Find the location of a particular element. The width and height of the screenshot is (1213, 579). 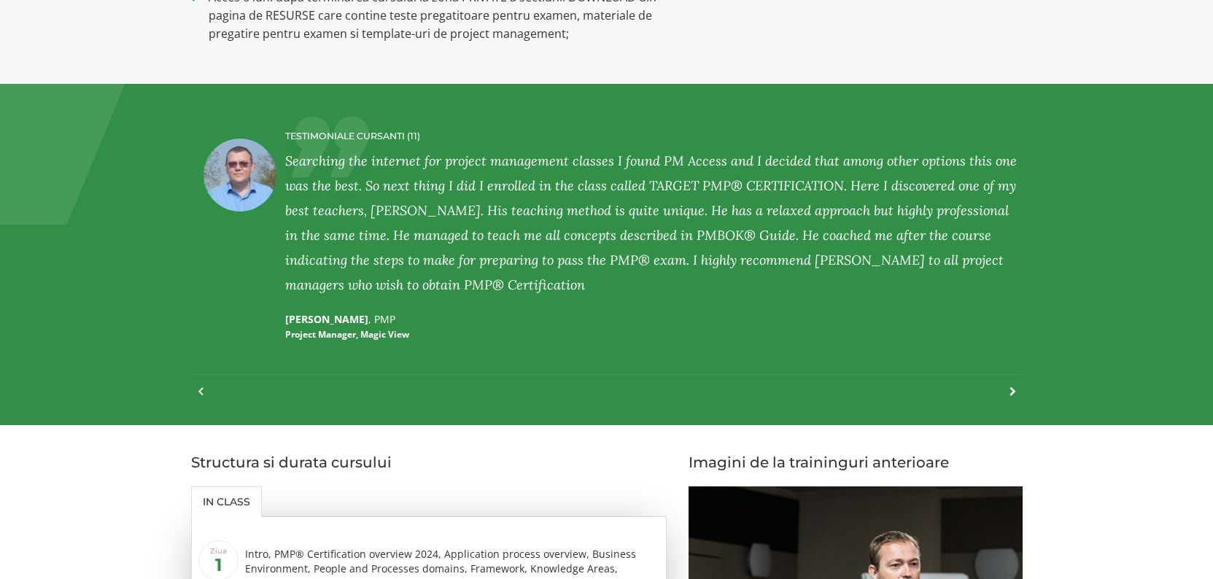

h3: Imagini de la traininguri anterioare is located at coordinates (856, 462).